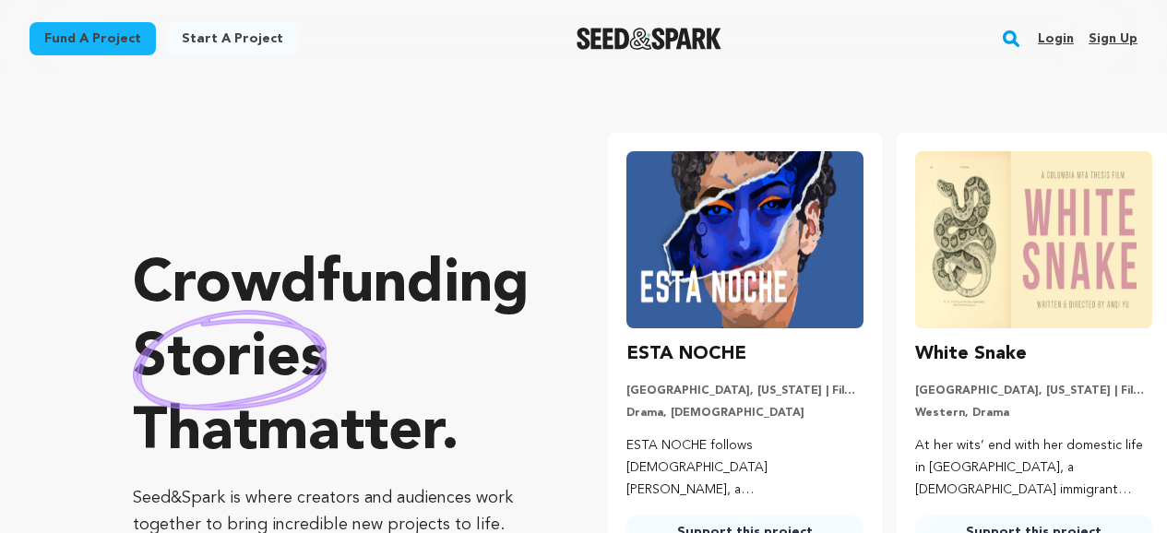 The height and width of the screenshot is (533, 1167). What do you see at coordinates (1113, 39) in the screenshot?
I see `a: Sign up` at bounding box center [1113, 39].